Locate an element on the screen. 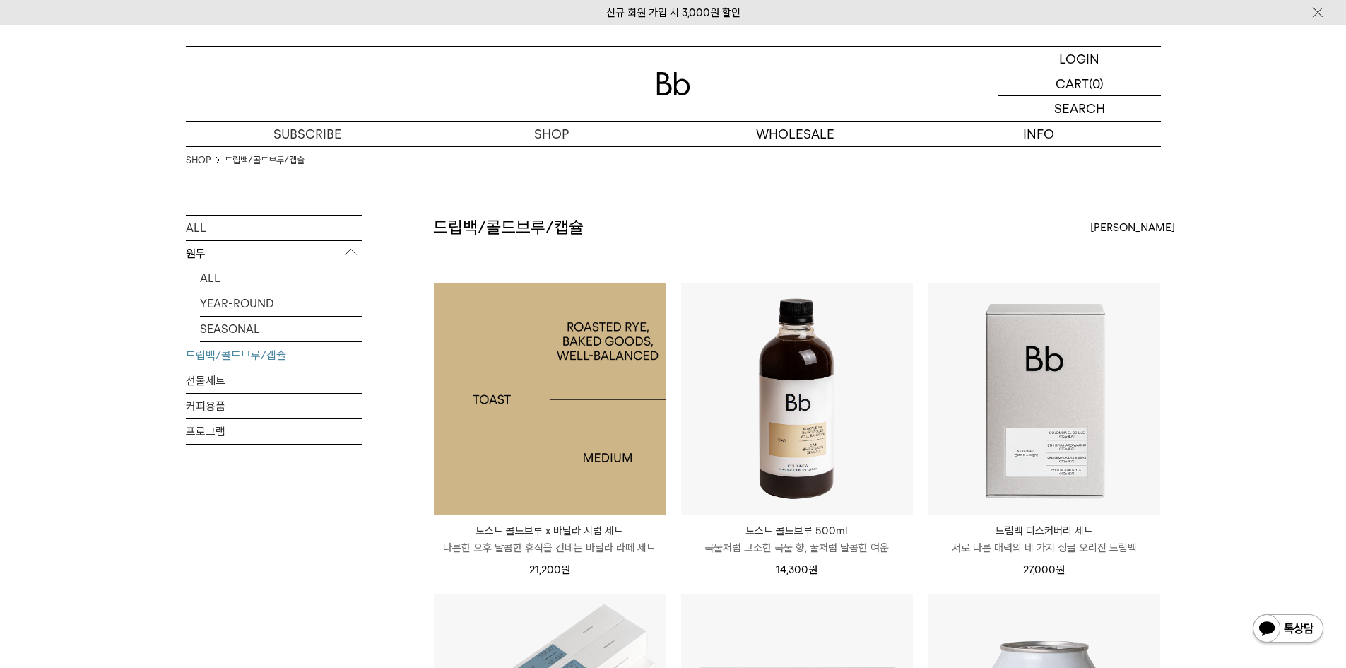  a: 토스트 콜드브루 500ml 곡물처럼 고소한 곡물 향, 꿀처럼 달콤한 여운 is located at coordinates (797, 539).